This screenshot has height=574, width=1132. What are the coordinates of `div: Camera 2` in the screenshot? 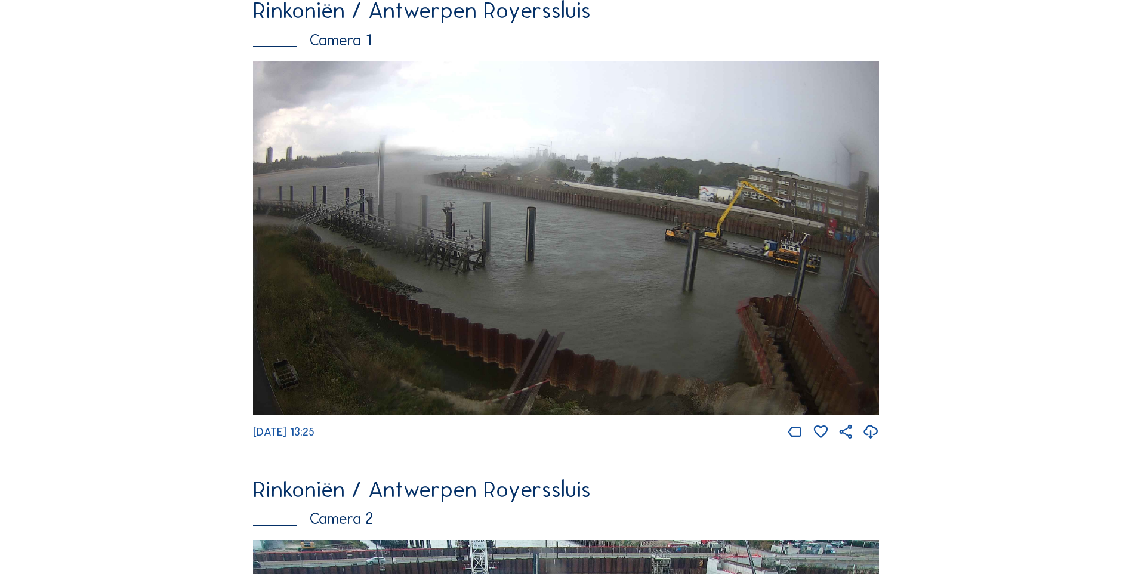 It's located at (566, 518).